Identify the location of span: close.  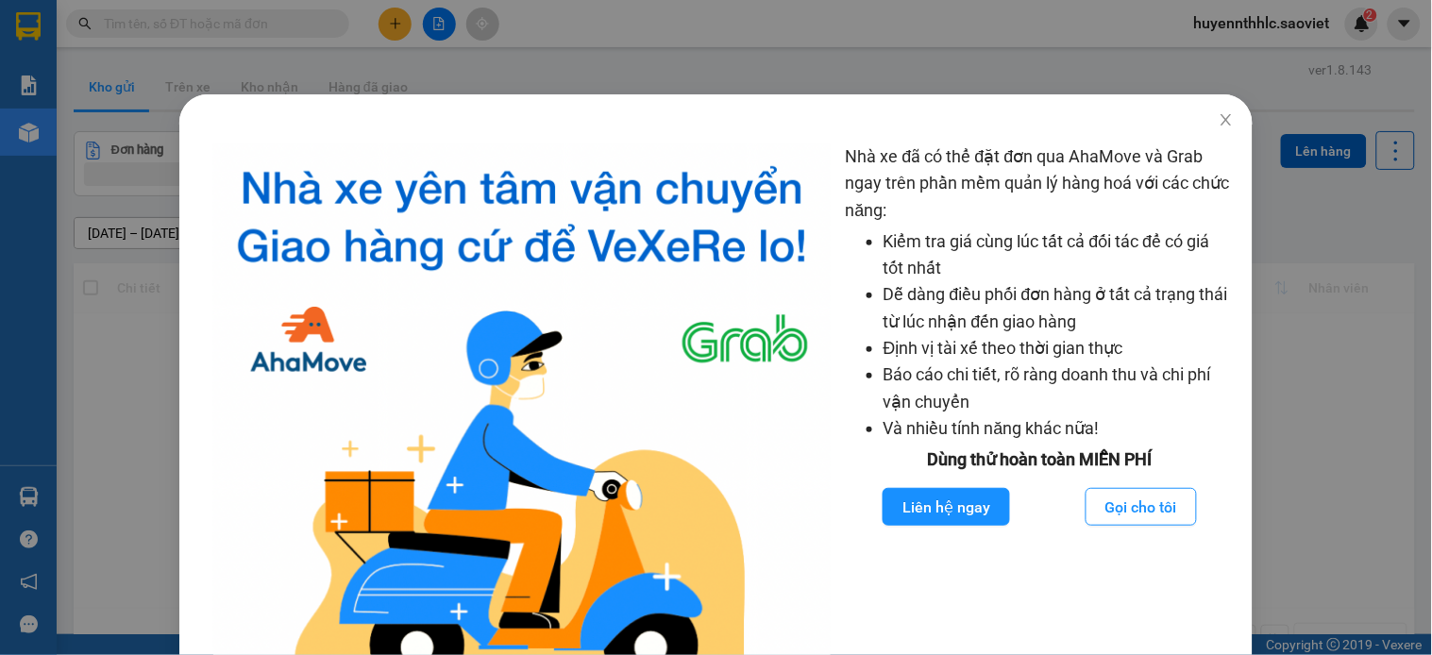
(1226, 120).